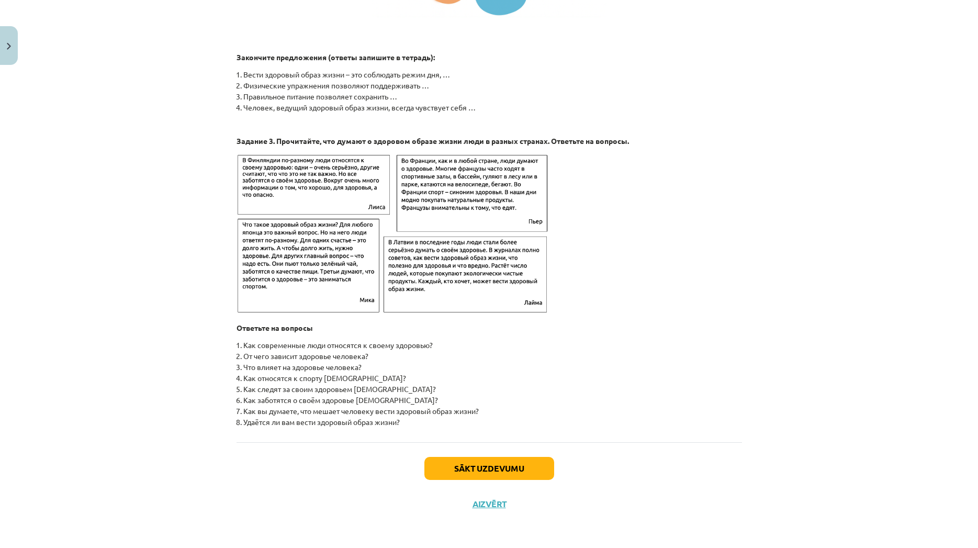  I want to click on li: Человек, ведущий здоровый образ жизни, всегда чувствует себя …, so click(492, 107).